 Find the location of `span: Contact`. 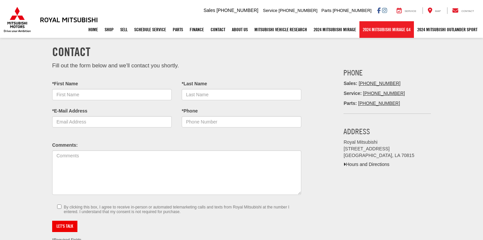

span: Contact is located at coordinates (468, 11).